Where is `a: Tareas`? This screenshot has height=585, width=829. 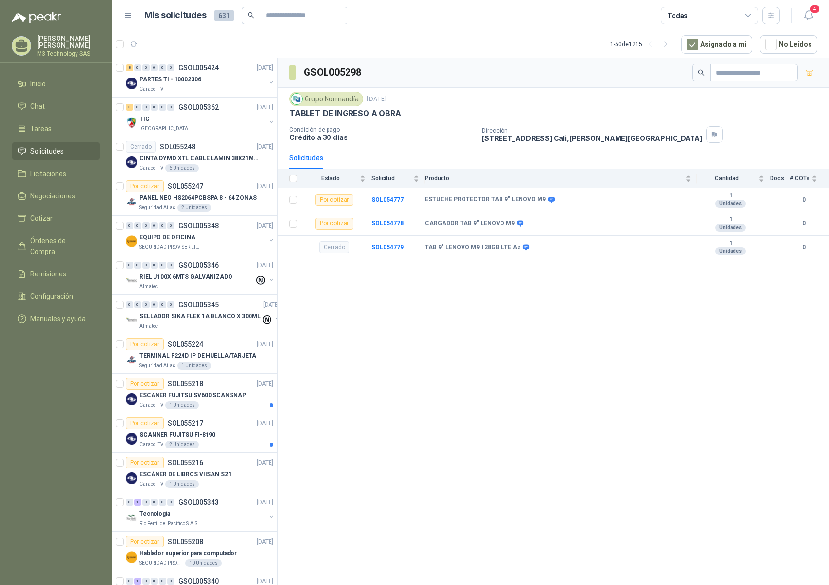 a: Tareas is located at coordinates (56, 129).